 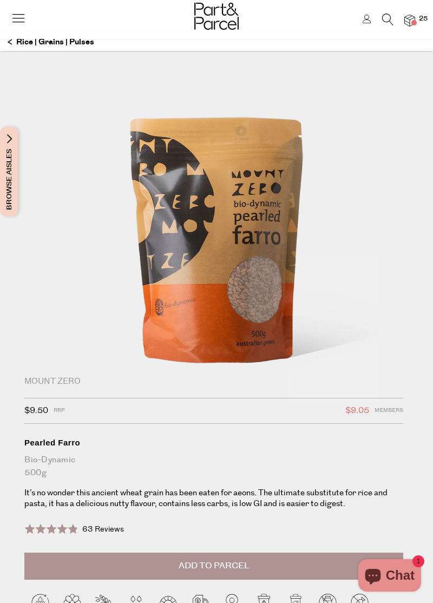 What do you see at coordinates (216, 16) in the screenshot?
I see `img: Part&Parcel` at bounding box center [216, 16].